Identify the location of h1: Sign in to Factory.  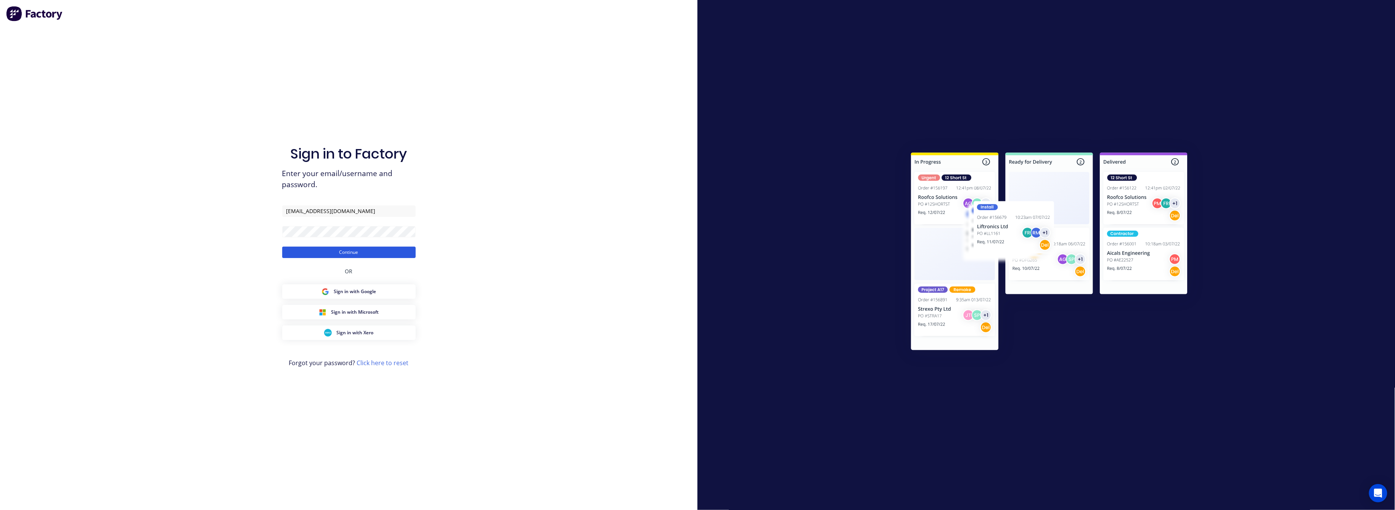
(349, 154).